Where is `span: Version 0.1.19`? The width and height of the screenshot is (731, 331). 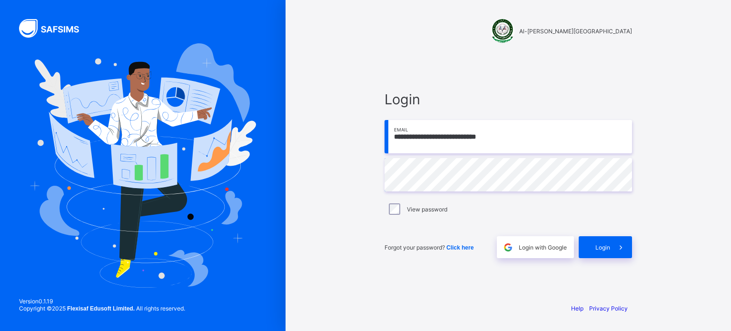
span: Version 0.1.19 is located at coordinates (102, 301).